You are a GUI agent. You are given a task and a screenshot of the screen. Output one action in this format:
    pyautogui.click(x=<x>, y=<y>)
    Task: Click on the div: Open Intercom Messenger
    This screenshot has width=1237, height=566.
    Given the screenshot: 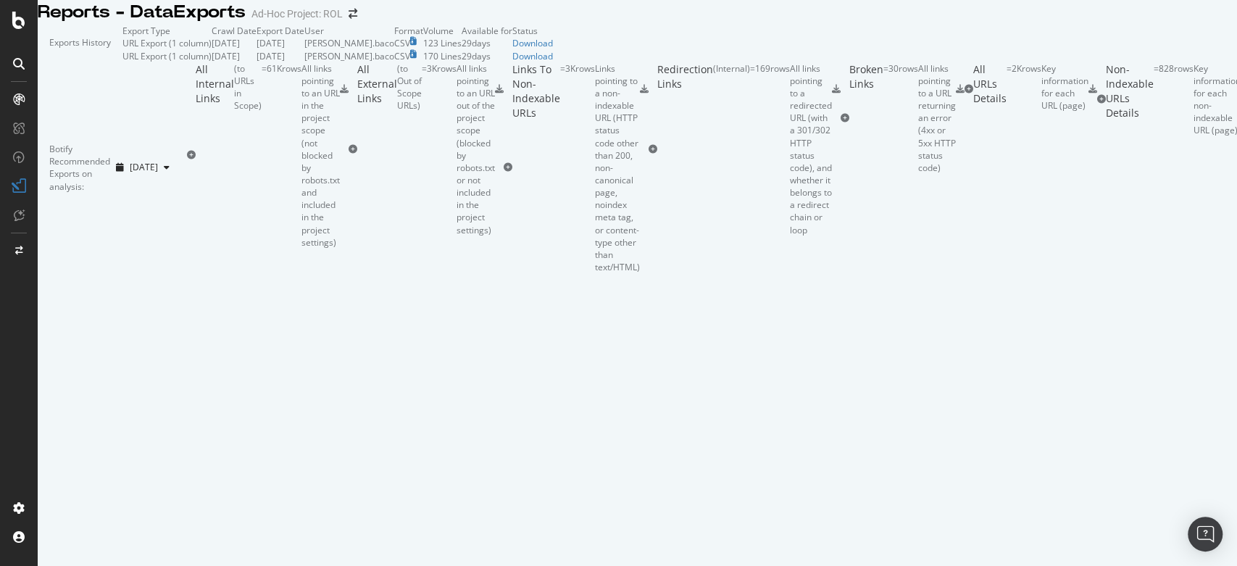 What is the action you would take?
    pyautogui.click(x=1205, y=534)
    